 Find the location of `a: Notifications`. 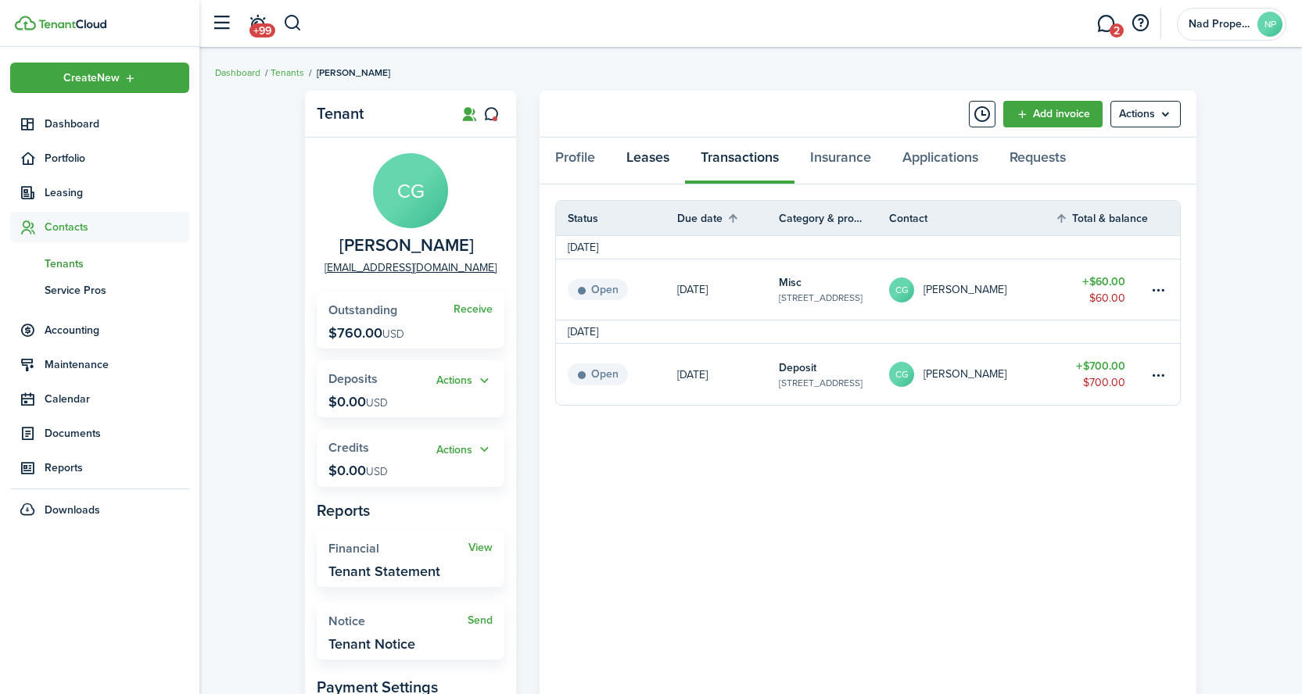

a: Notifications is located at coordinates (257, 23).